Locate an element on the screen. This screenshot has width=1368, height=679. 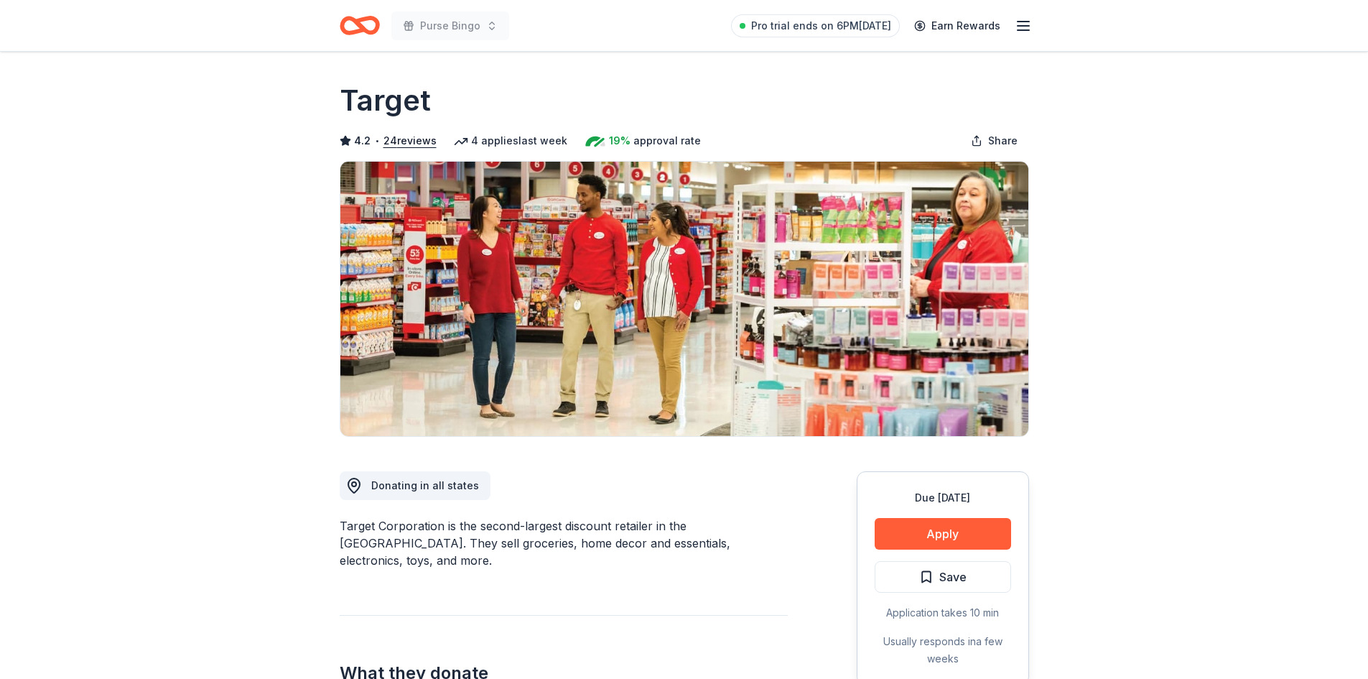
button: 24reviews is located at coordinates (410, 141).